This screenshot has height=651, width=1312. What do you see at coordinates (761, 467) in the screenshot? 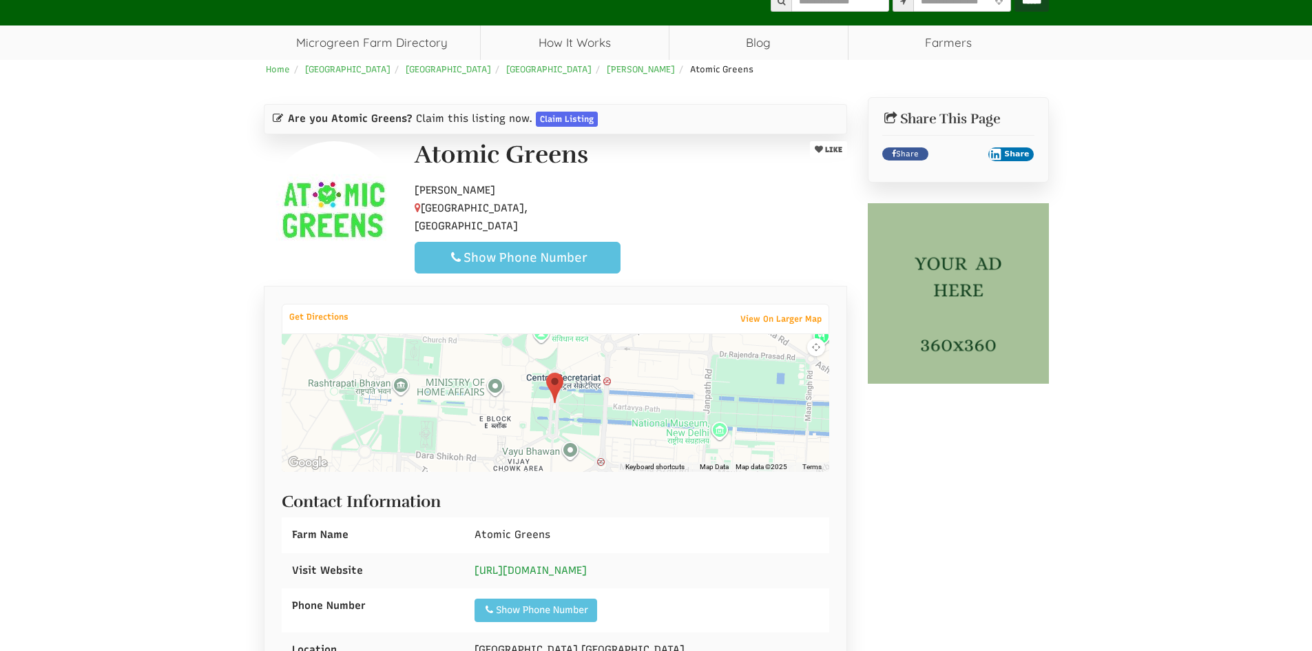
I see `span: Map data ©2025` at bounding box center [761, 467].